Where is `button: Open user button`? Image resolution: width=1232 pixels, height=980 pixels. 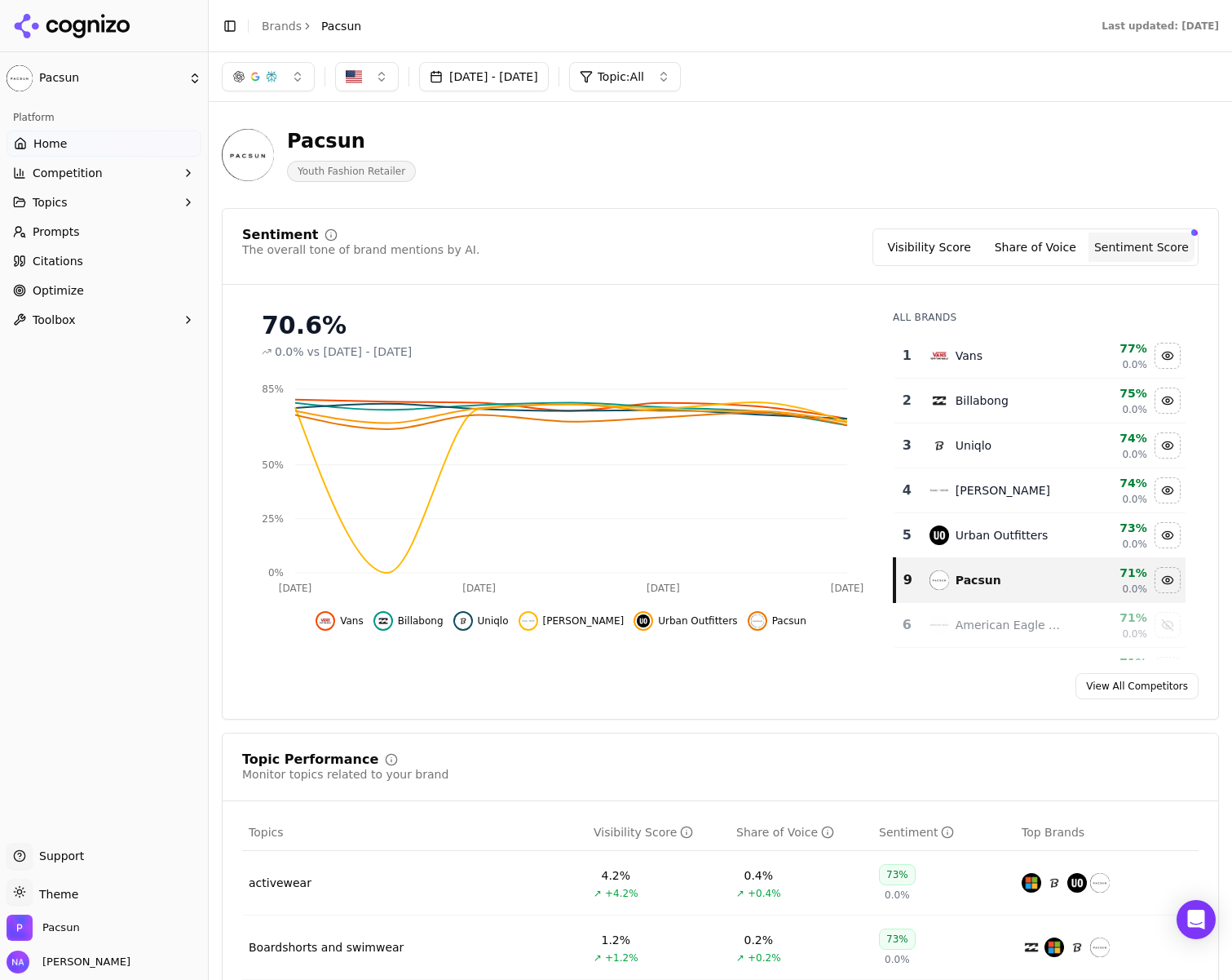 button: Open user button is located at coordinates (69, 962).